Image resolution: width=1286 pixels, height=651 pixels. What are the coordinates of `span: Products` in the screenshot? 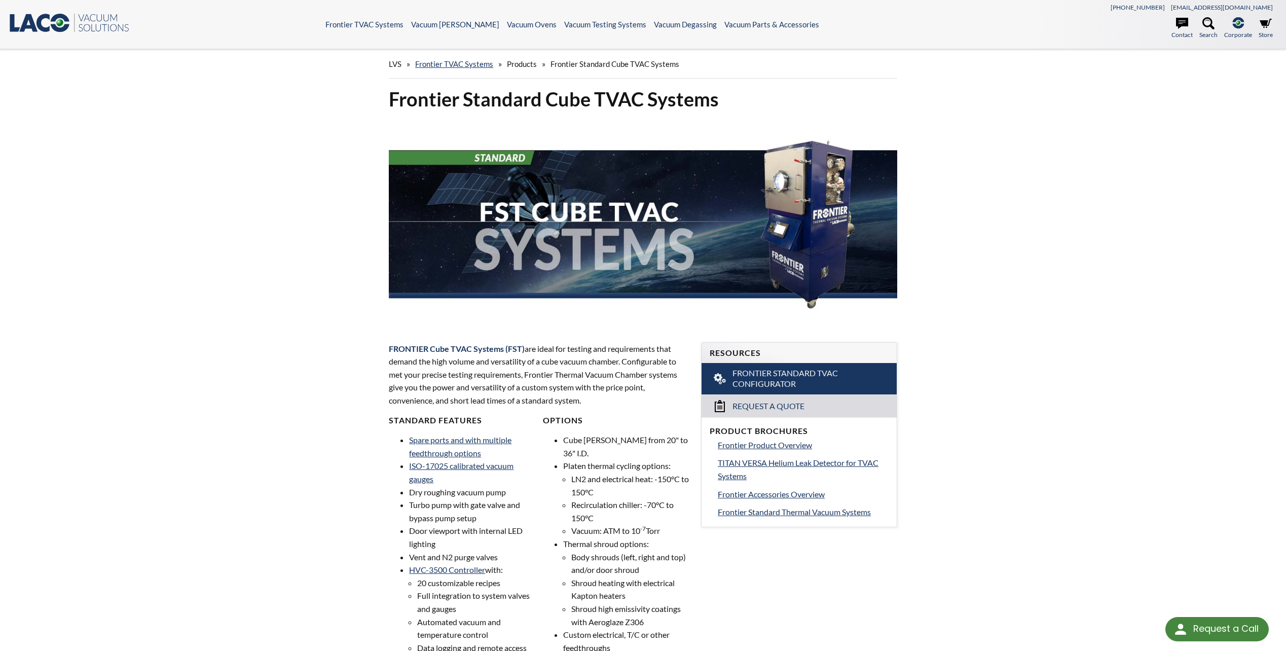 It's located at (521, 64).